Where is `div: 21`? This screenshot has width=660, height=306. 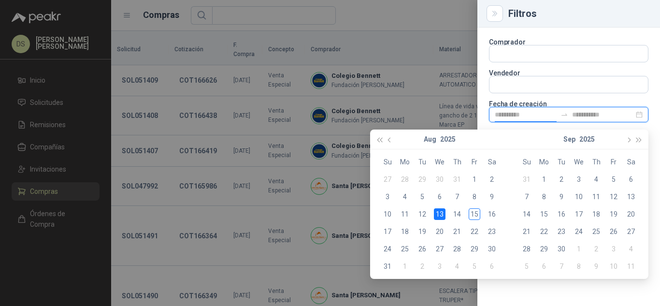 div: 21 is located at coordinates (457, 231).